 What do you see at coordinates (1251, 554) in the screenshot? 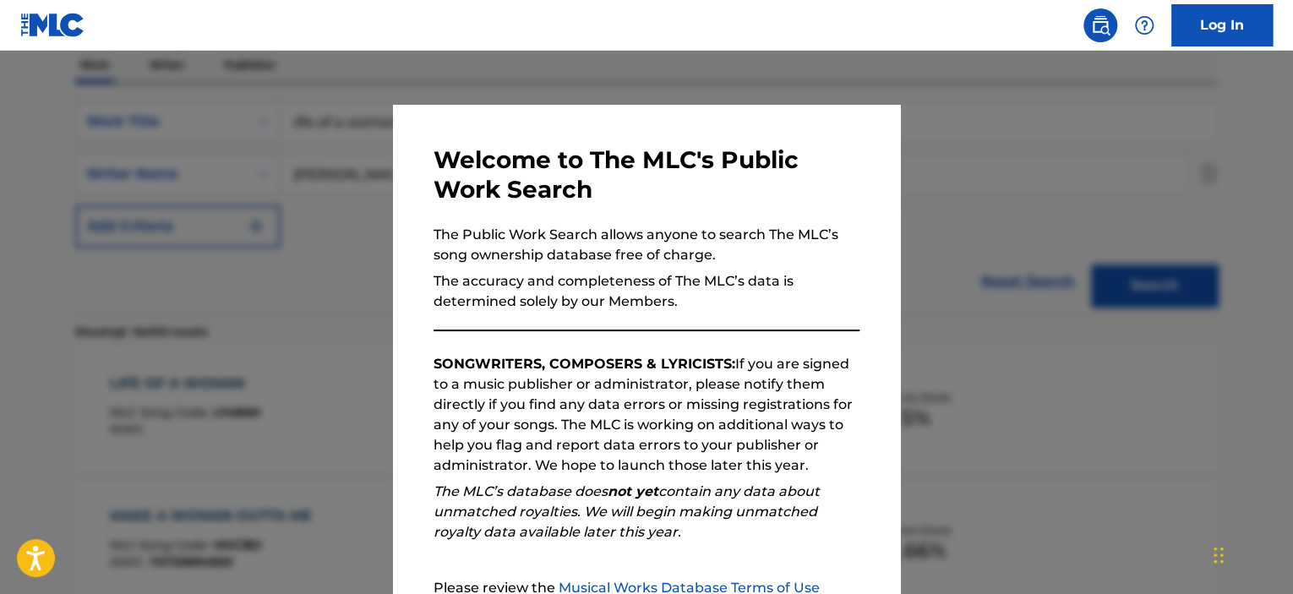
I see `div: Chat Widget` at bounding box center [1251, 554].